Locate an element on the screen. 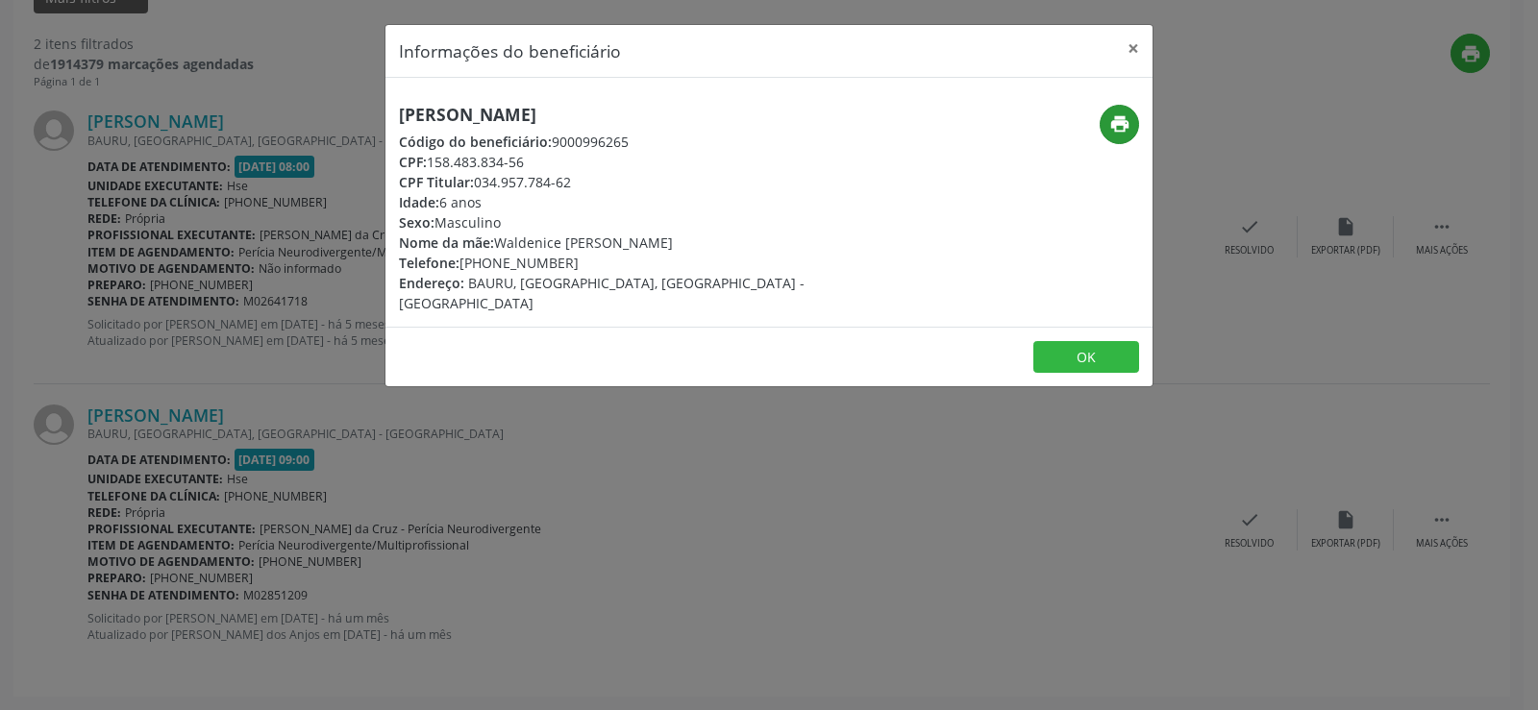 Image resolution: width=1538 pixels, height=710 pixels. div: 6 anos is located at coordinates (641, 202).